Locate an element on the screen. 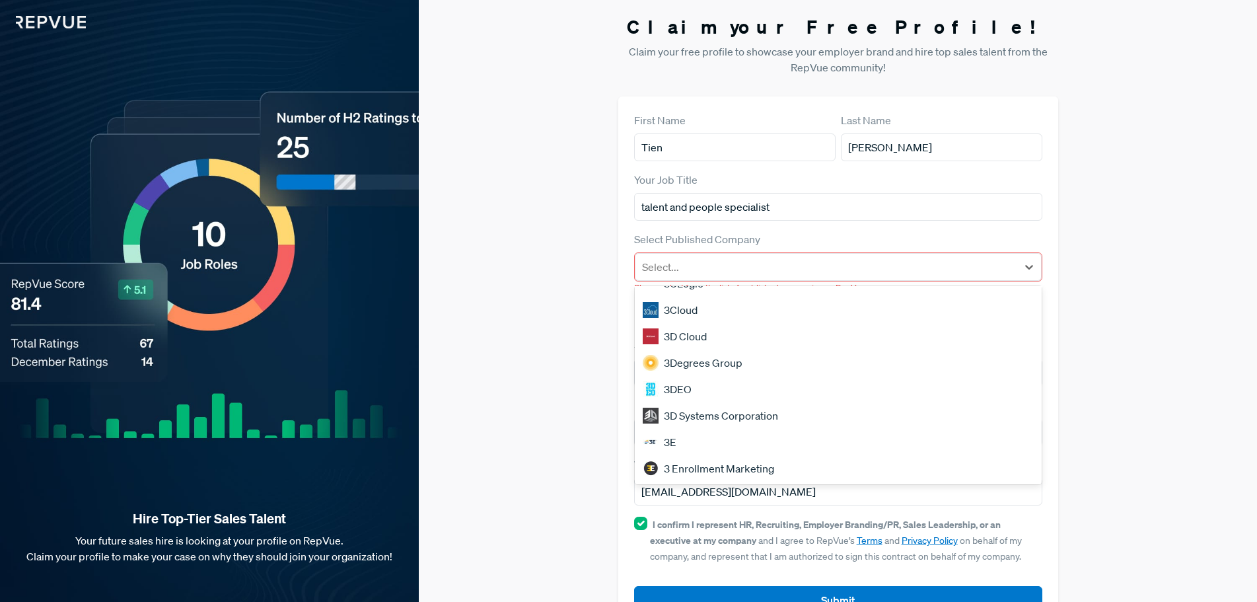 The image size is (1257, 602). p: Your future sales hire is looking at your profile on RepVue. Claim your profile to make your case... is located at coordinates (209, 548).